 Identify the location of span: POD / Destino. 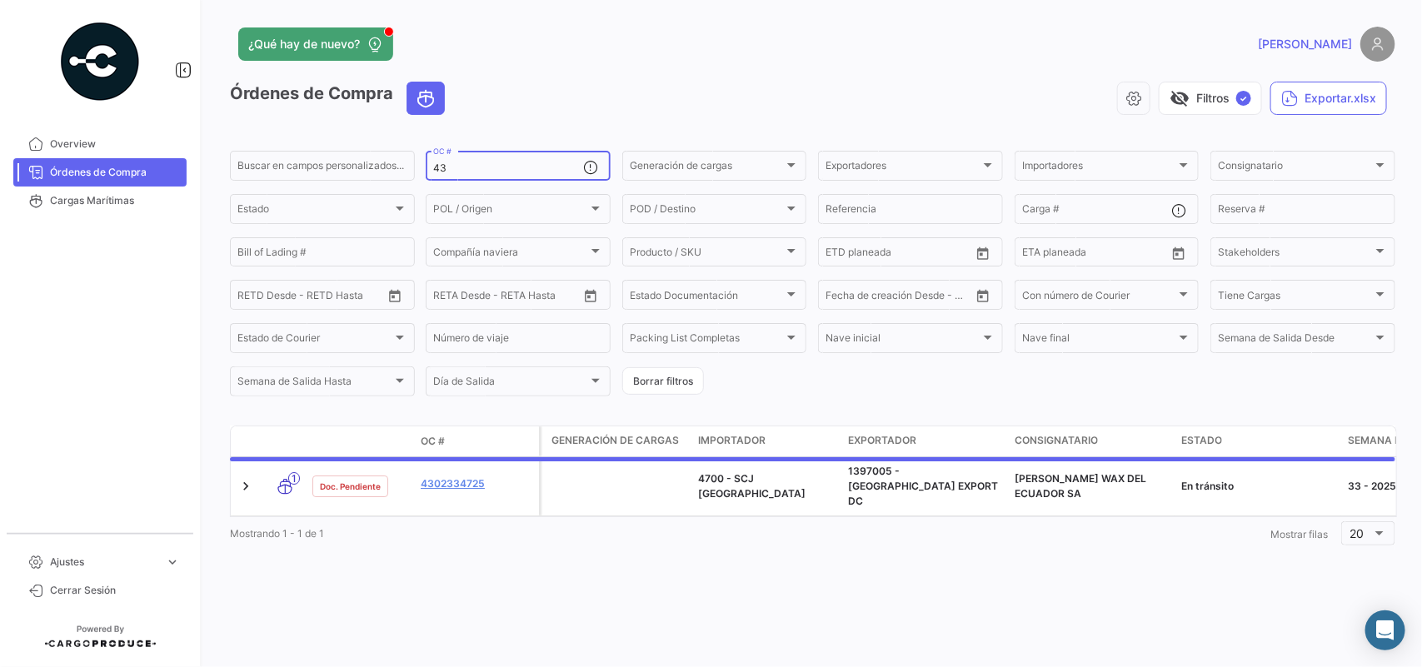
(707, 212).